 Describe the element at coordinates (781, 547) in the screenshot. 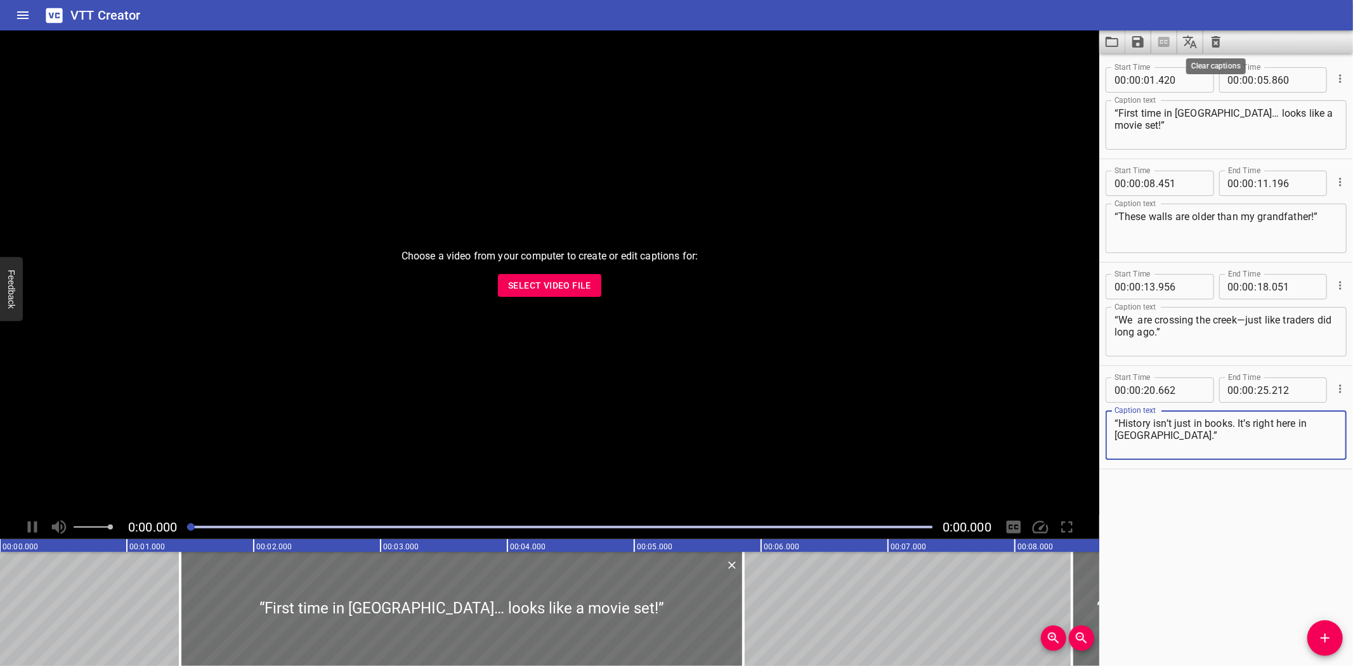

I see `text: 00:06.000` at that location.